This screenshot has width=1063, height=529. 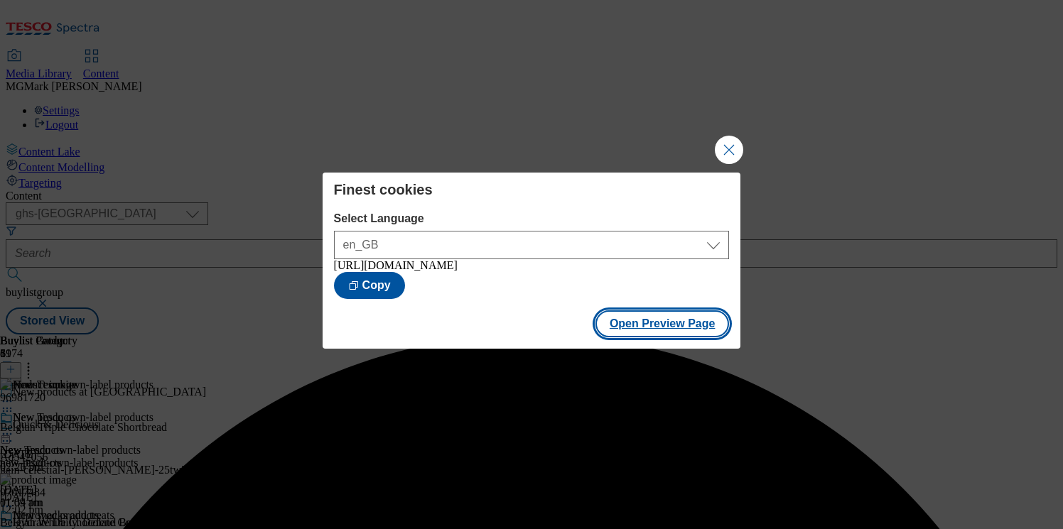 What do you see at coordinates (531, 219) in the screenshot?
I see `label: Select Language` at bounding box center [531, 219].